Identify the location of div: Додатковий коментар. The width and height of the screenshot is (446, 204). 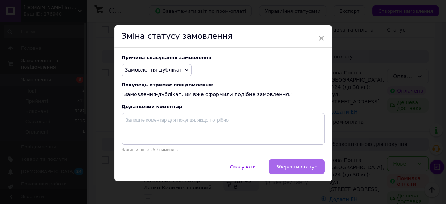
(223, 106).